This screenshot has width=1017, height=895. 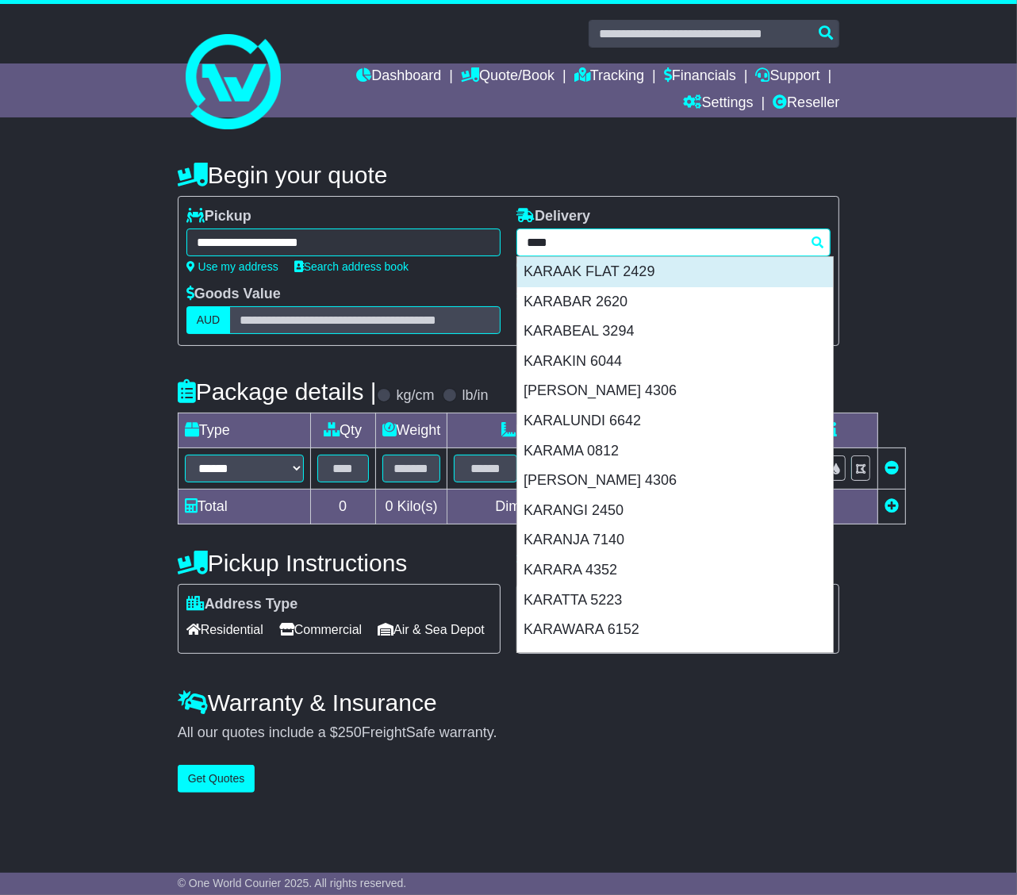 I want to click on div: KARAWARA 6152, so click(x=675, y=630).